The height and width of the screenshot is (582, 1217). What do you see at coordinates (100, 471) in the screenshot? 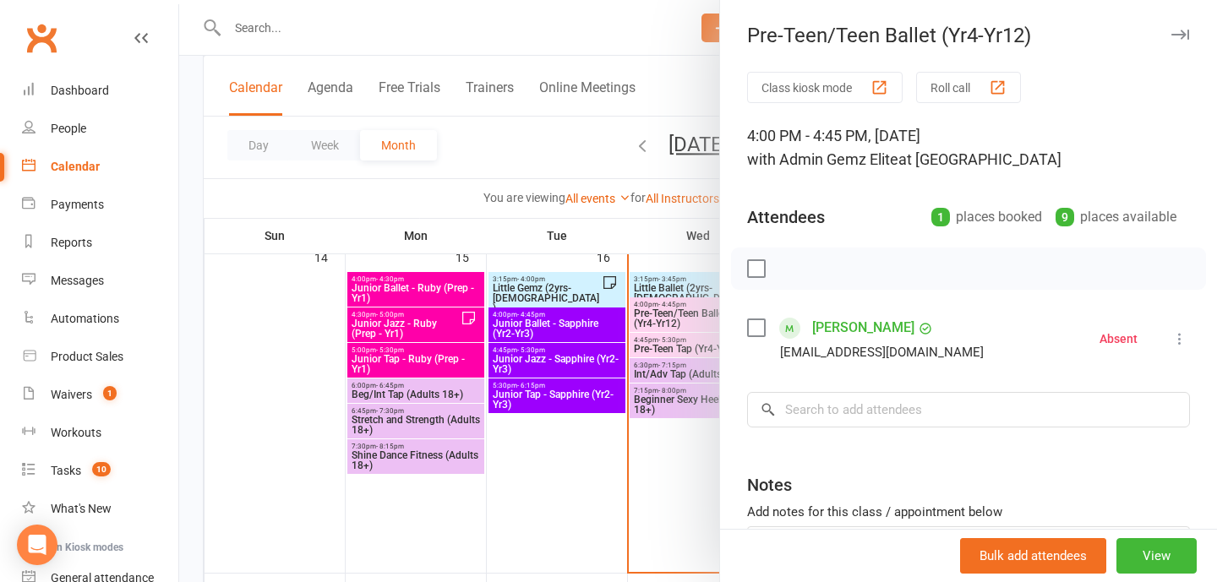
I see `a: Tasks 10` at bounding box center [100, 471].